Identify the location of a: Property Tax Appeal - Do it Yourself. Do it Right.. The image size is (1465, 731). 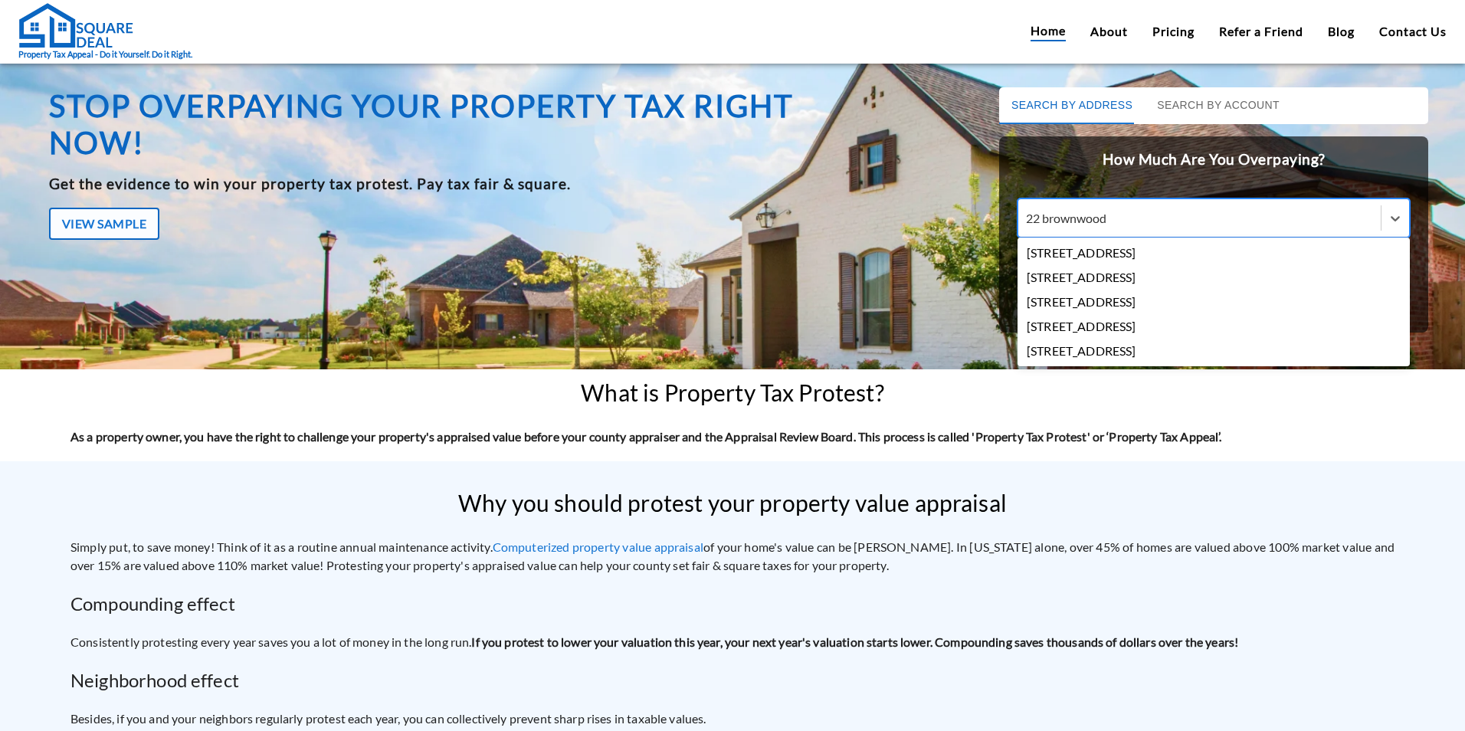
(105, 31).